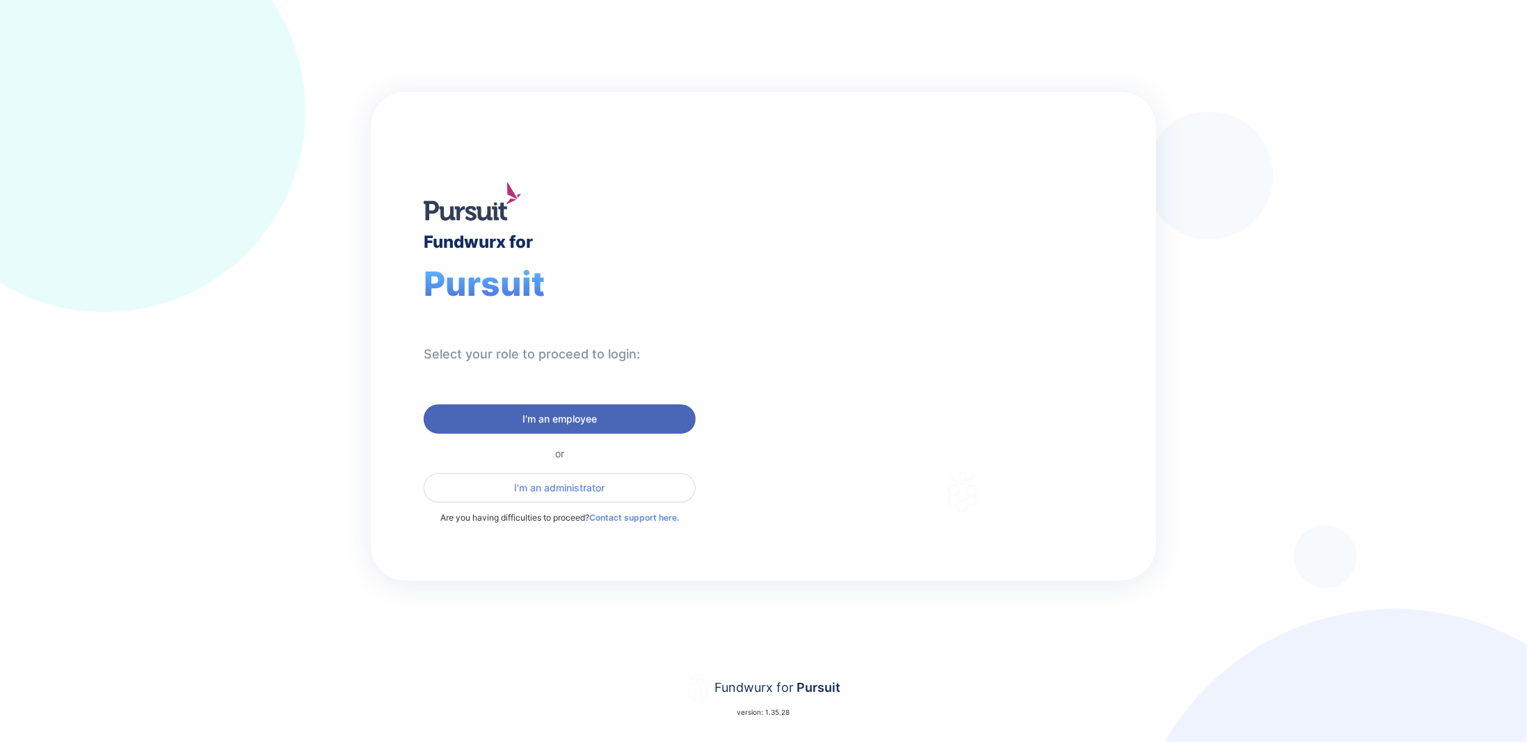  I want to click on p: Are you having difficulties to proceed?, so click(559, 518).